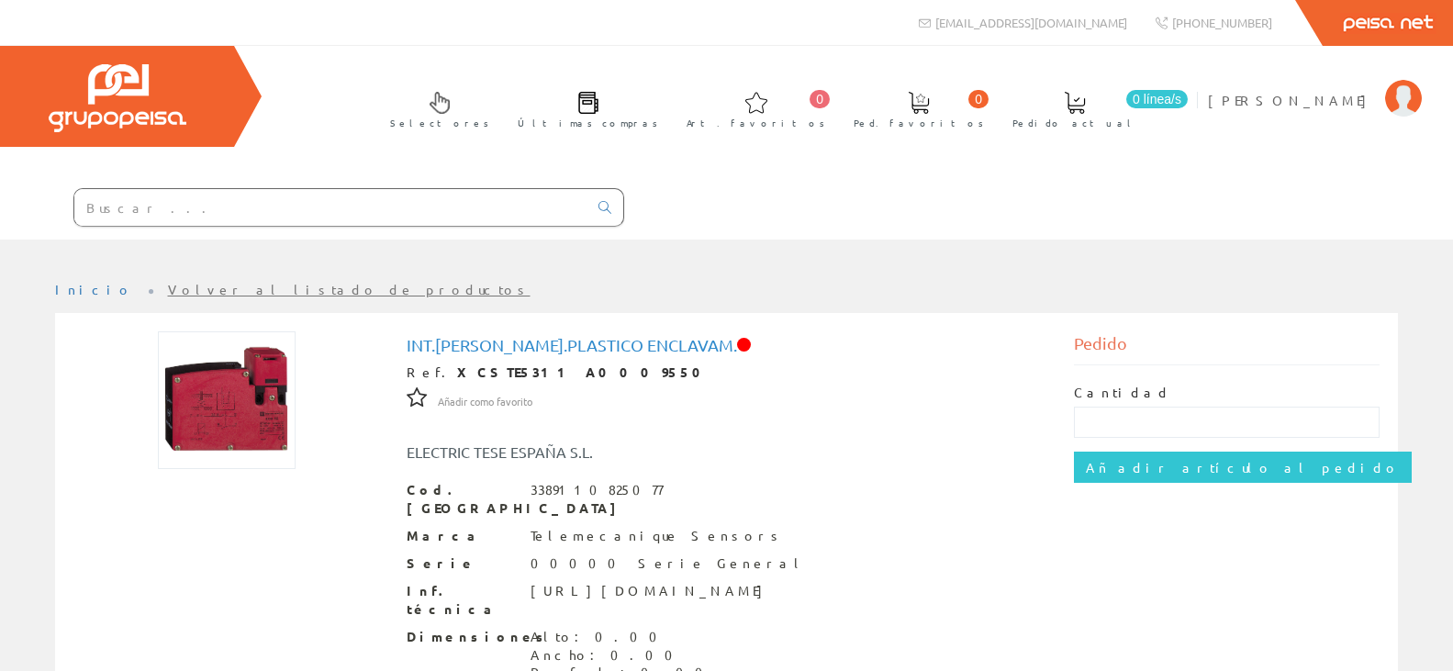 The width and height of the screenshot is (1453, 671). Describe the element at coordinates (668, 564) in the screenshot. I see `div: 00000 Serie General` at that location.